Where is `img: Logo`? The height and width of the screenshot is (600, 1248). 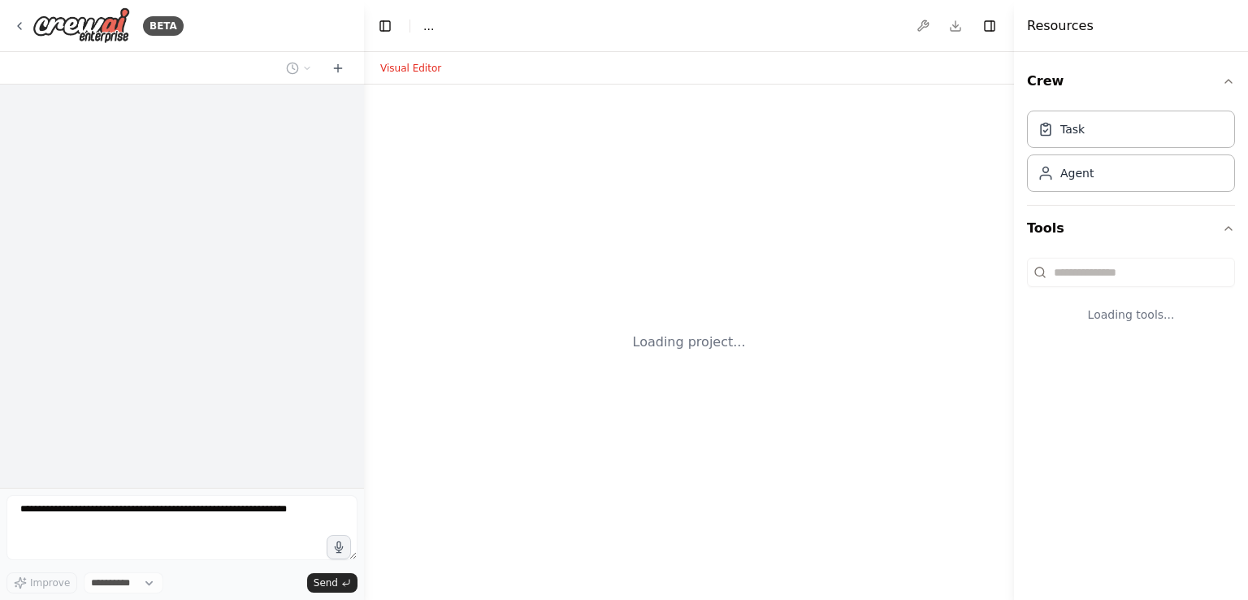 img: Logo is located at coordinates (81, 25).